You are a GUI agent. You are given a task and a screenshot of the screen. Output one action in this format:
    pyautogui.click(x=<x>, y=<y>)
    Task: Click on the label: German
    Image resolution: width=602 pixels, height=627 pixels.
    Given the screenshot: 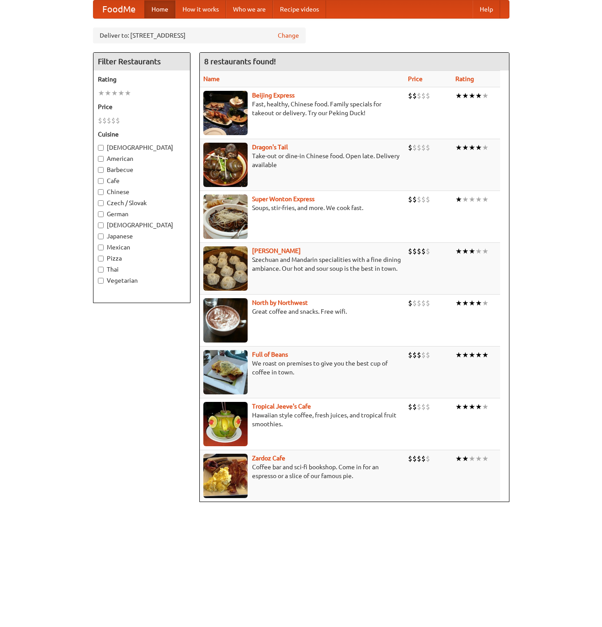 What is the action you would take?
    pyautogui.click(x=142, y=214)
    